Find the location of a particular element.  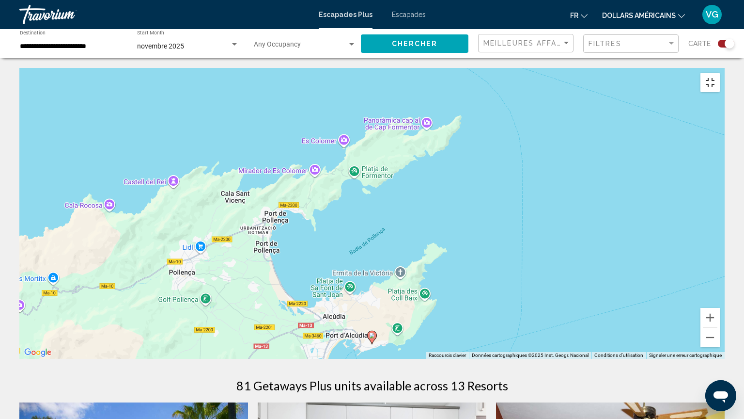

span: Filtres is located at coordinates (605, 44).